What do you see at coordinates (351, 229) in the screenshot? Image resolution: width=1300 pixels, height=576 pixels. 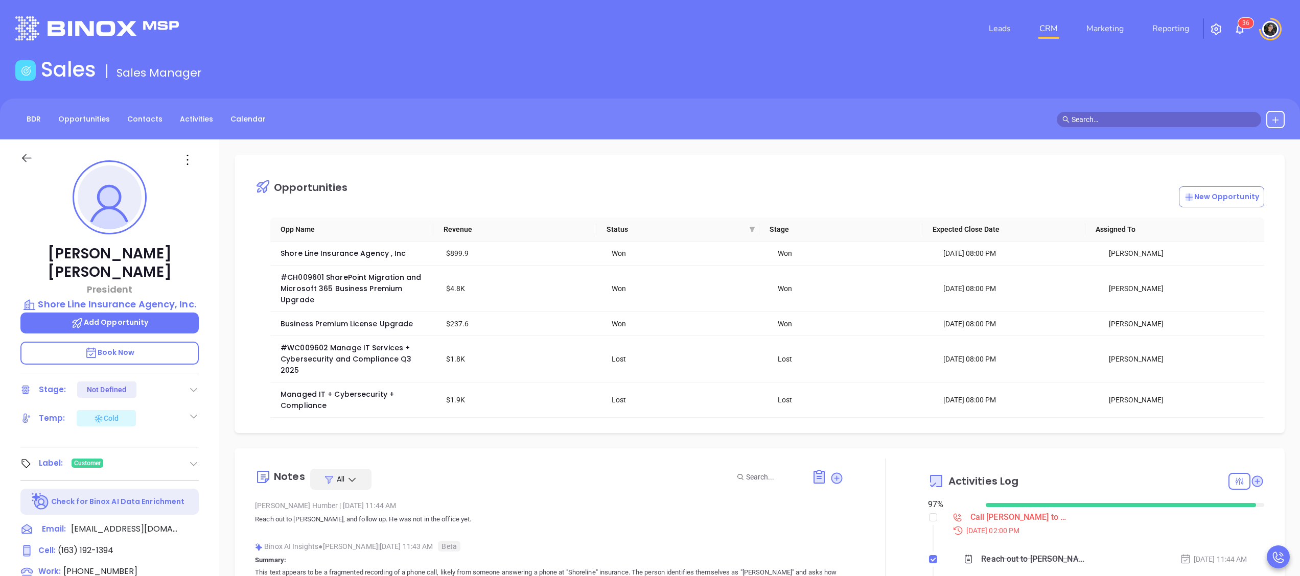 I see `th: Opp Name` at bounding box center [351, 229].